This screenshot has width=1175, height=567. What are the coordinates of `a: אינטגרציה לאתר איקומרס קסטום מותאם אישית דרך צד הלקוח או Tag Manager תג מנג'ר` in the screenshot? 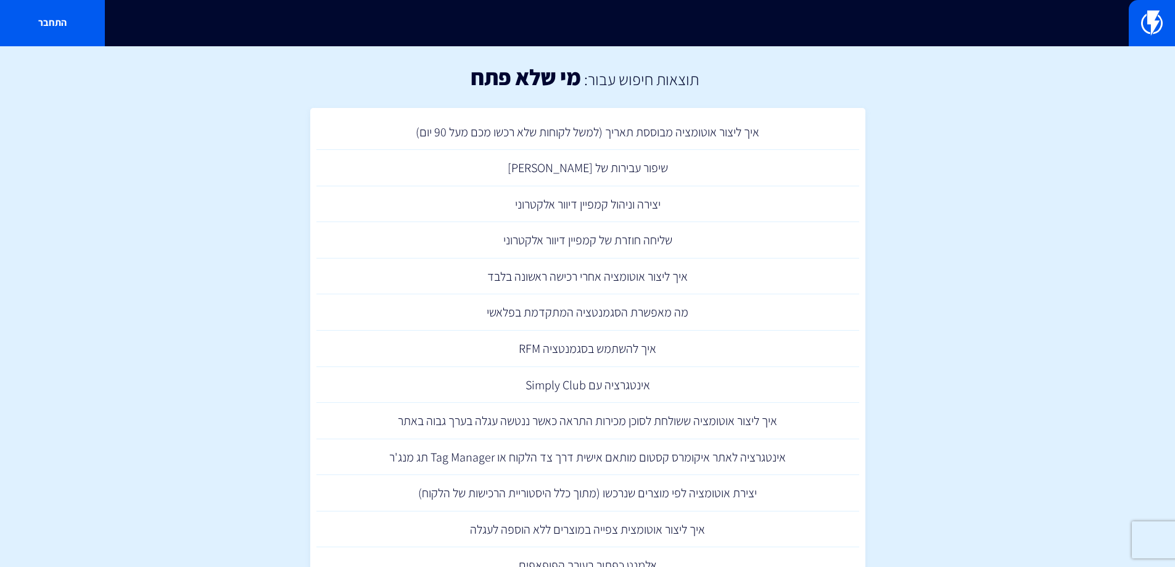 It's located at (588, 457).